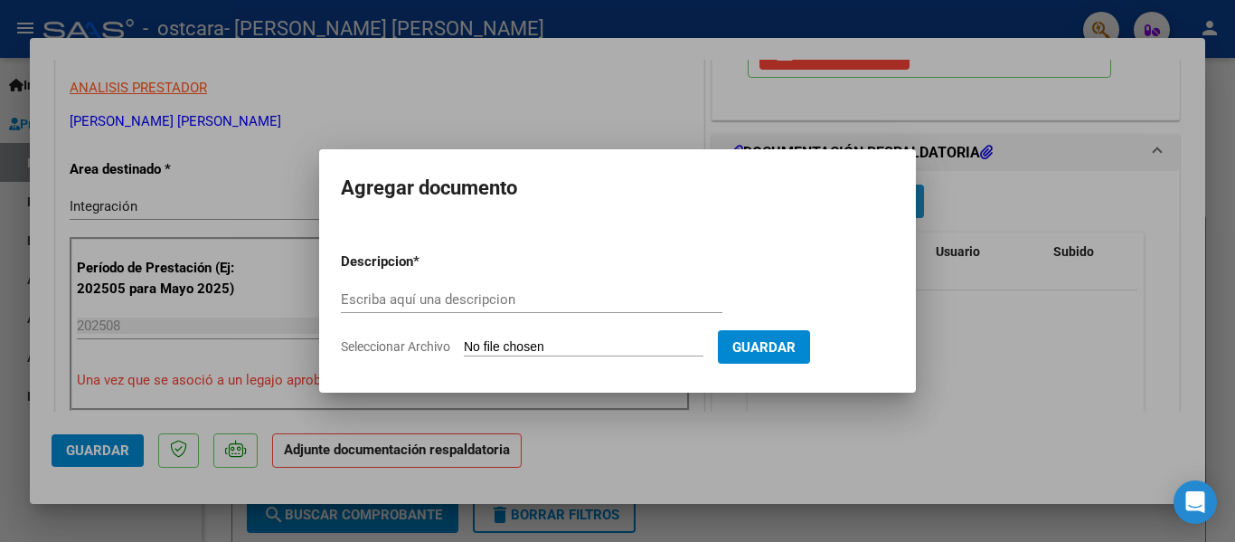 The height and width of the screenshot is (542, 1235). Describe the element at coordinates (764, 346) in the screenshot. I see `button: Guardar` at that location.